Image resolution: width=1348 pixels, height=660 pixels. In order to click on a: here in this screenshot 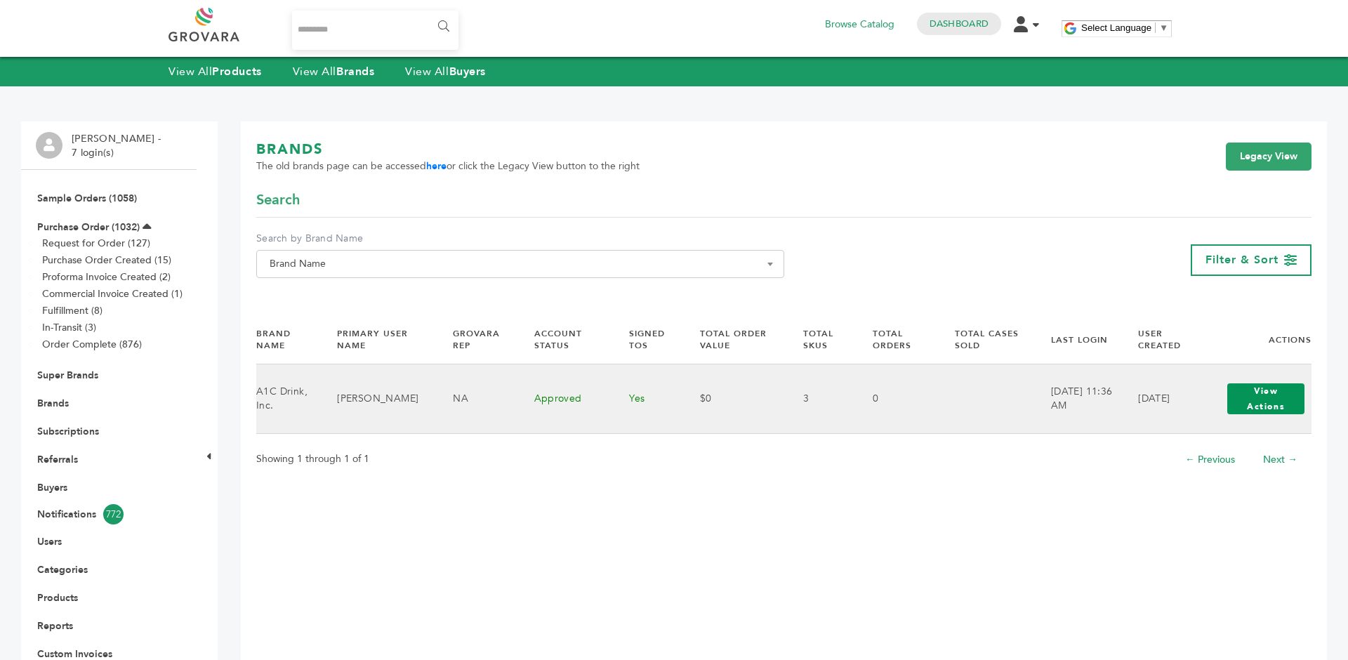, I will do `click(436, 166)`.